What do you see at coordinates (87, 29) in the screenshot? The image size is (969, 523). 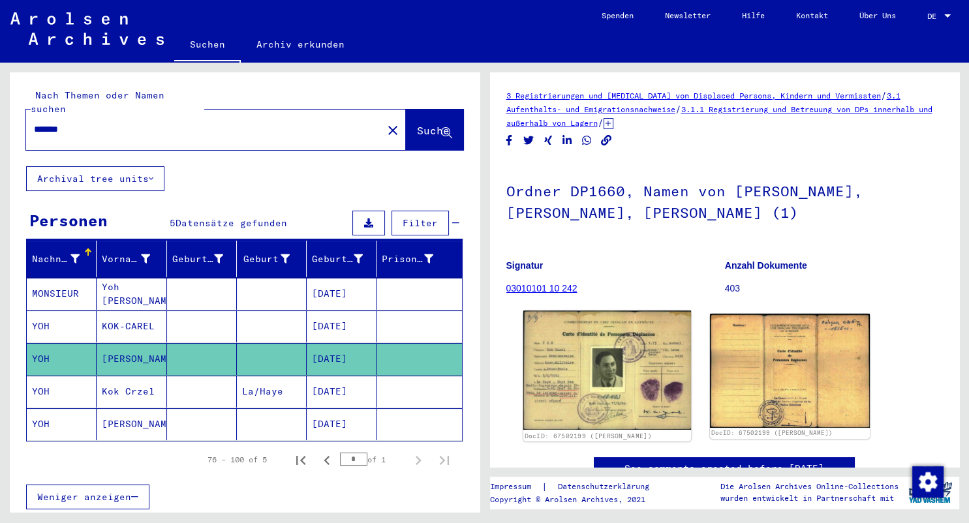 I see `img: Arolsen_neg.svg` at bounding box center [87, 29].